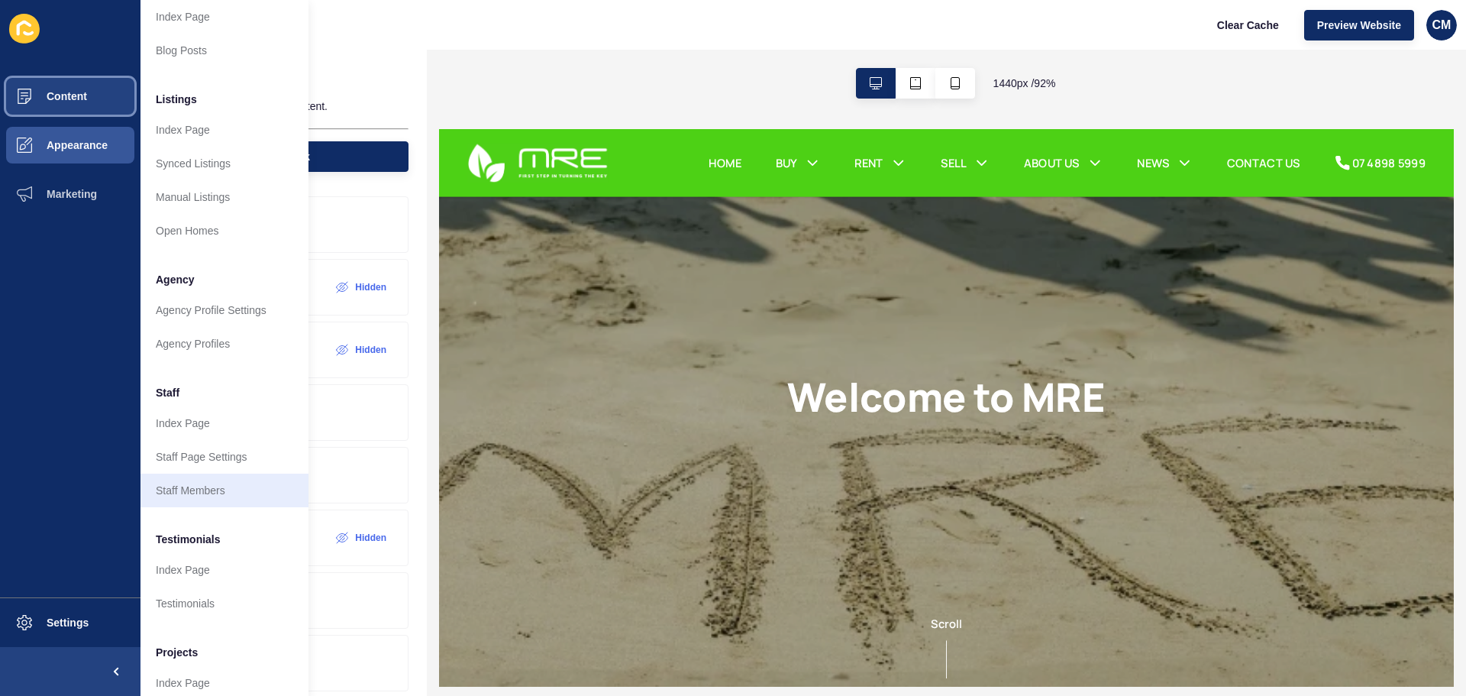  What do you see at coordinates (1442, 25) in the screenshot?
I see `span: CM` at bounding box center [1442, 25].